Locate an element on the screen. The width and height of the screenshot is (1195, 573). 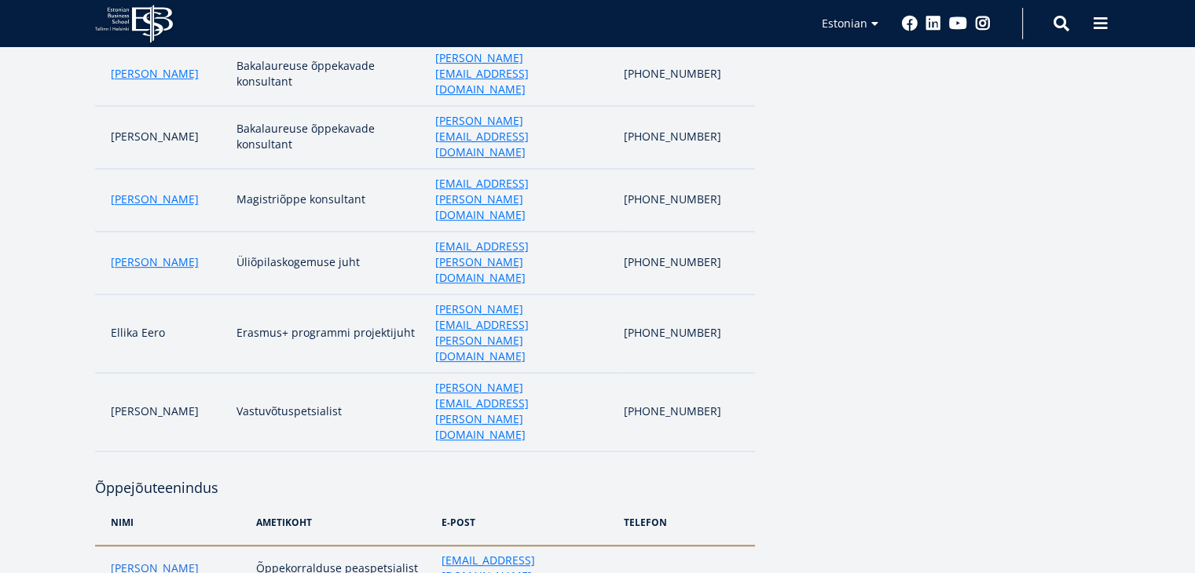
th: nimi is located at coordinates (171, 522).